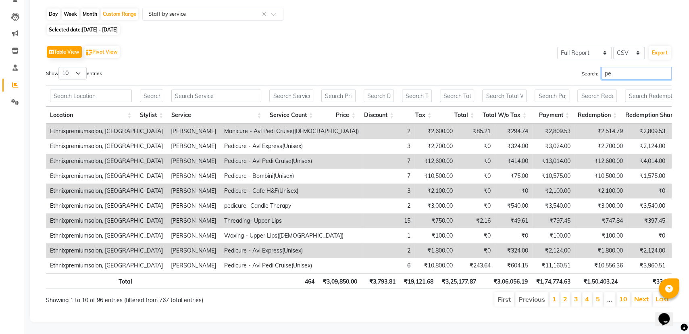 Image resolution: width=689 pixels, height=334 pixels. I want to click on input: Search Total W/o Tax, so click(504, 96).